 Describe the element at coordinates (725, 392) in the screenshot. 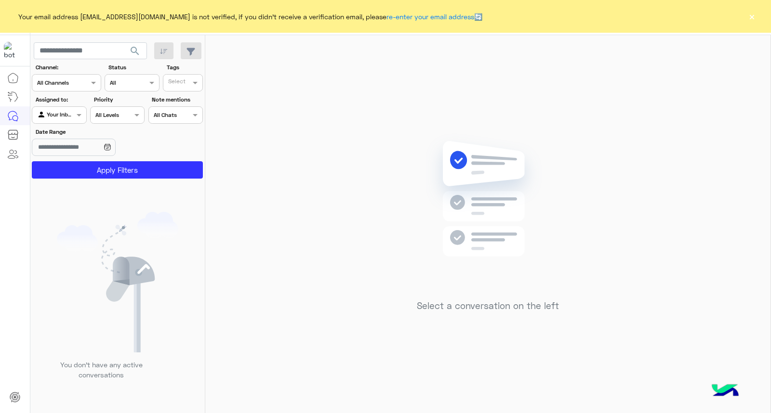

I see `img: hulul-logo.png` at that location.